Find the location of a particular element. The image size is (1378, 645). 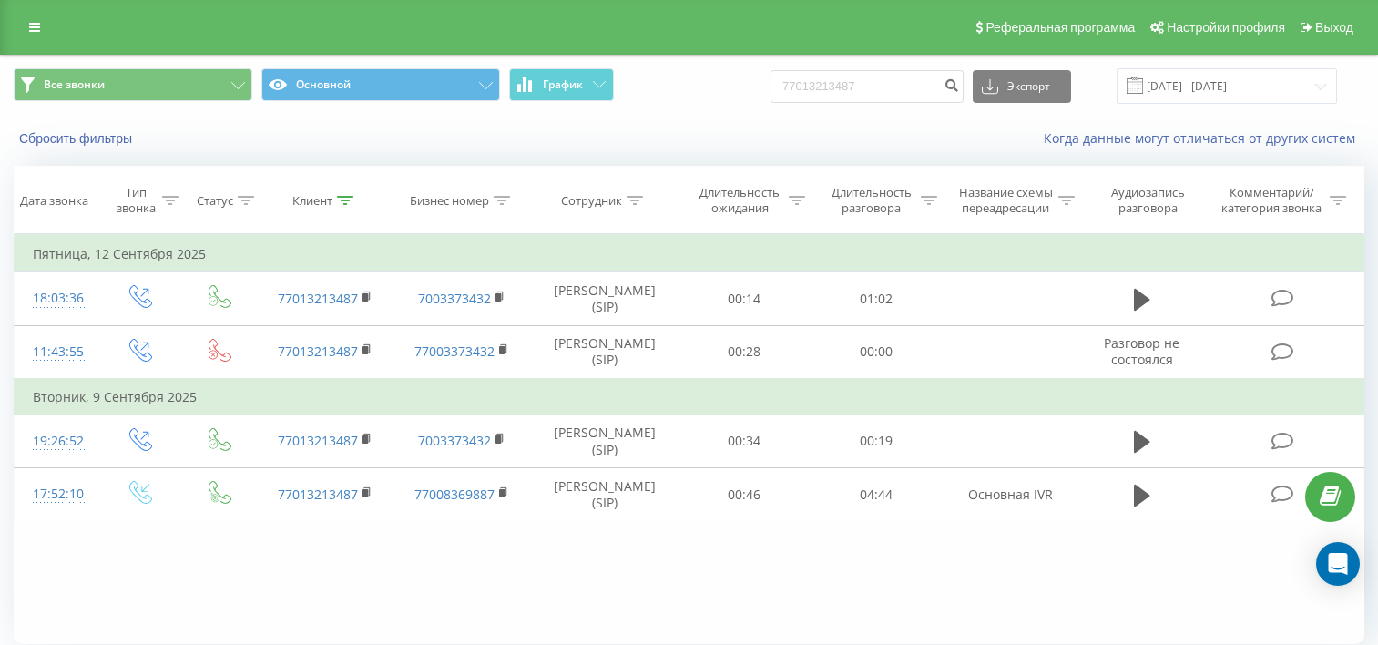

div: Сотрудник is located at coordinates (591, 200).